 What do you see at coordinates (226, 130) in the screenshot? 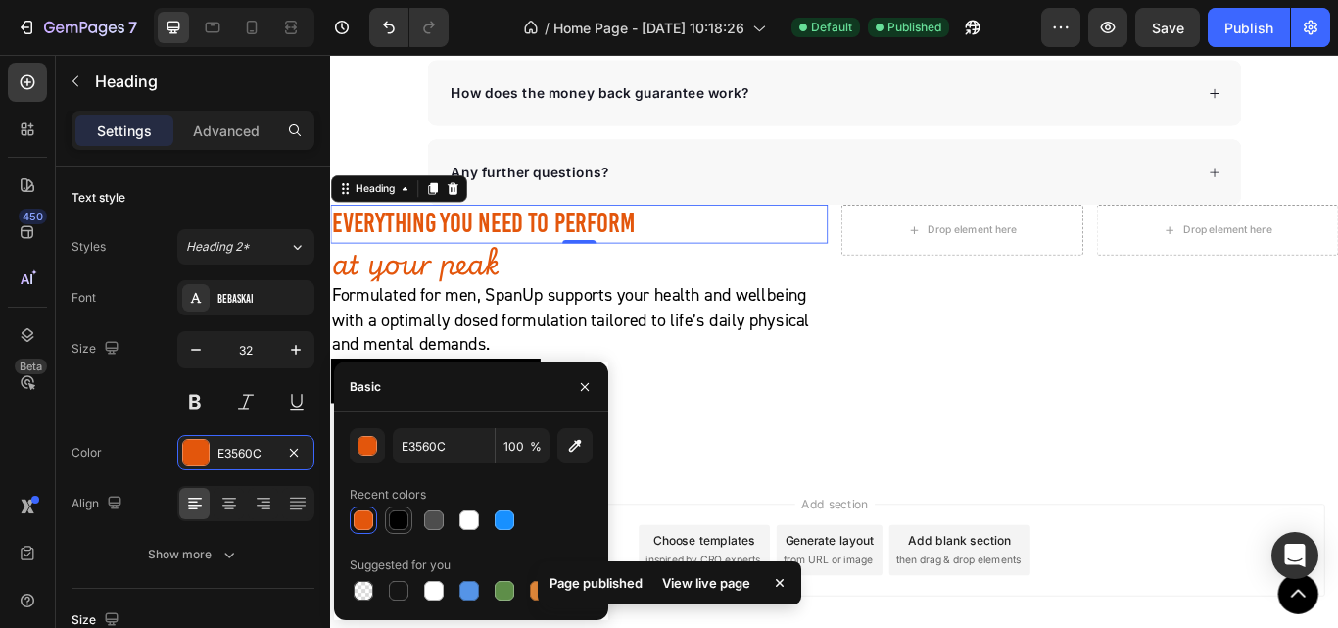
I see `p: Advanced` at bounding box center [226, 130].